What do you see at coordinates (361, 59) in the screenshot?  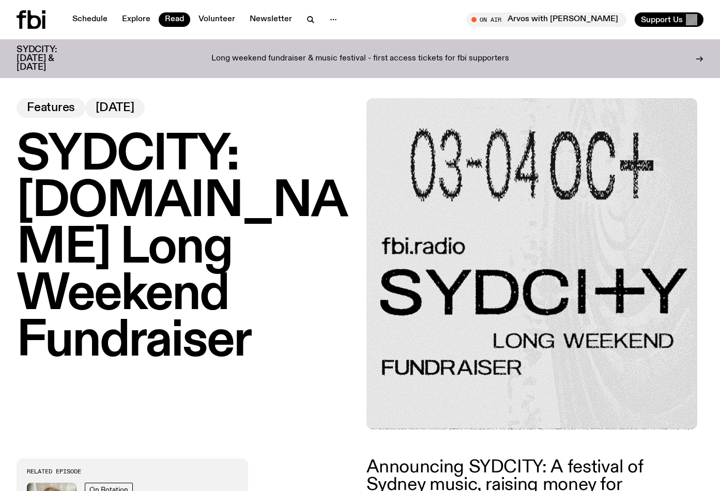 I see `p: Long weekend fundraiser & music festival - first access tickets for fbi supporters` at bounding box center [361, 59].